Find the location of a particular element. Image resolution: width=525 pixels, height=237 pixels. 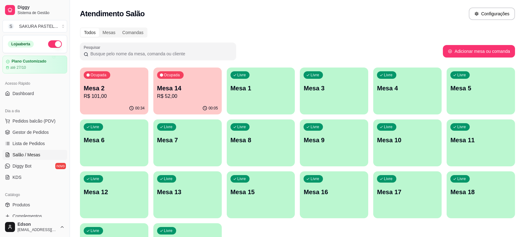

p: Mesa 14 is located at coordinates (188, 88).